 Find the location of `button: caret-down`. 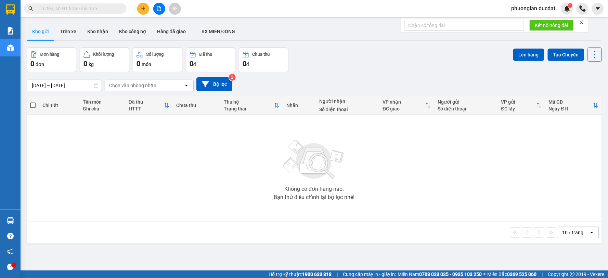

button: caret-down is located at coordinates (598, 9).